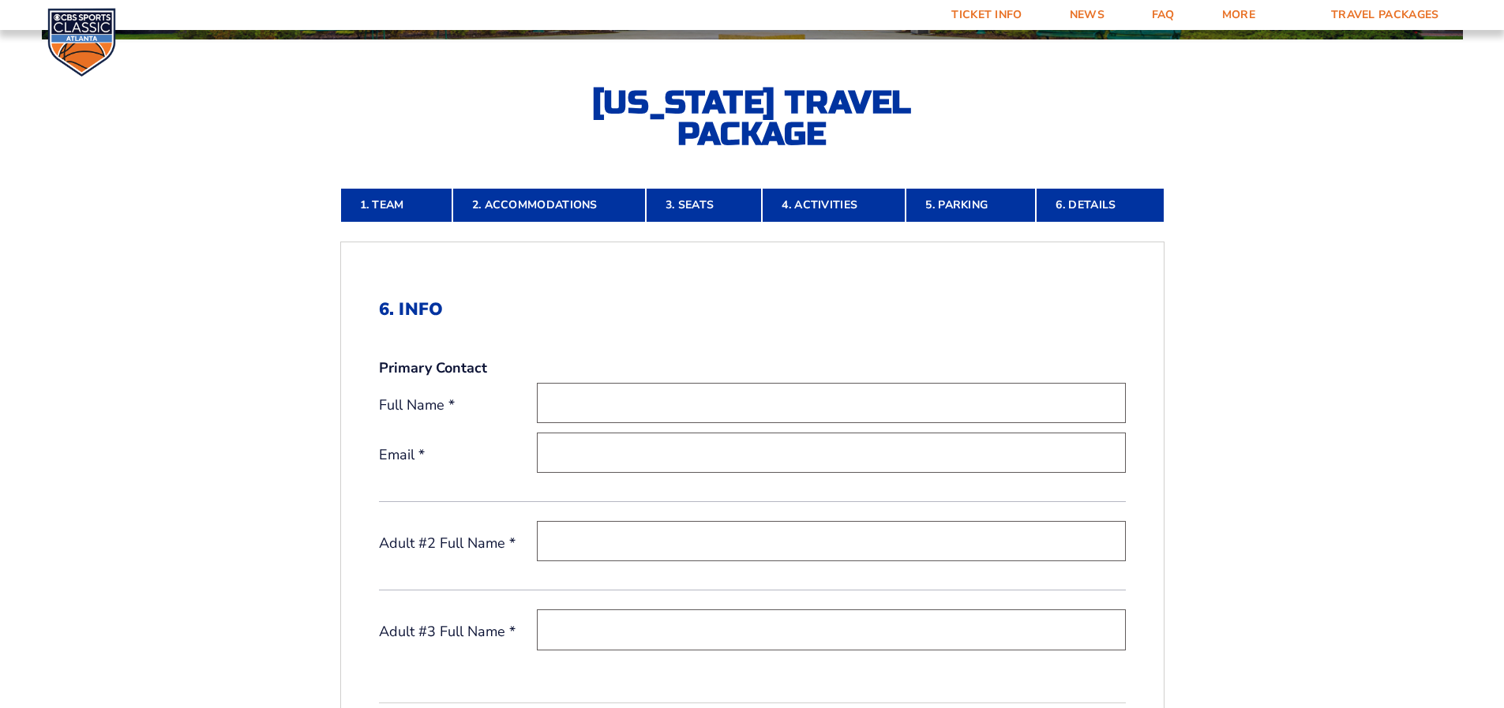 This screenshot has height=708, width=1504. What do you see at coordinates (458, 632) in the screenshot?
I see `label: Adult #3 Full Name *` at bounding box center [458, 632].